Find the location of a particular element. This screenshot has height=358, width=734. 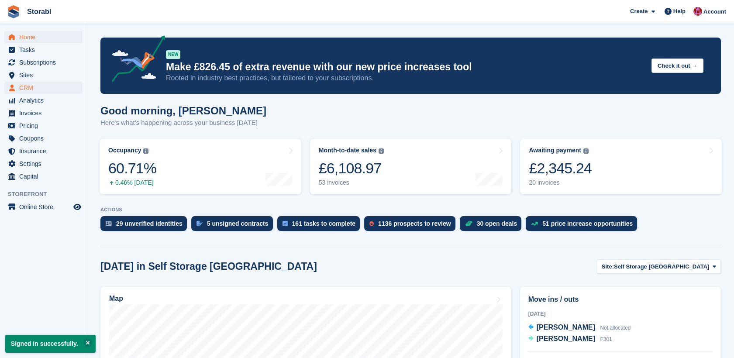

span: Account is located at coordinates (715, 12).